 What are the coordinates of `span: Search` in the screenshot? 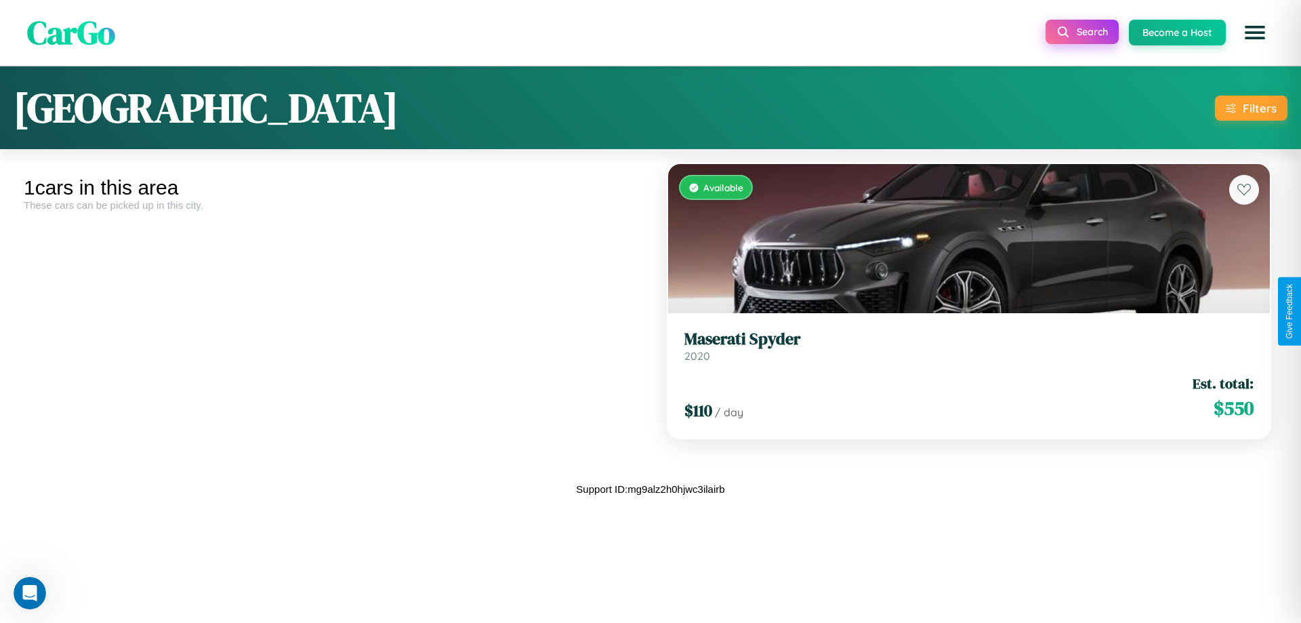 It's located at (1092, 32).